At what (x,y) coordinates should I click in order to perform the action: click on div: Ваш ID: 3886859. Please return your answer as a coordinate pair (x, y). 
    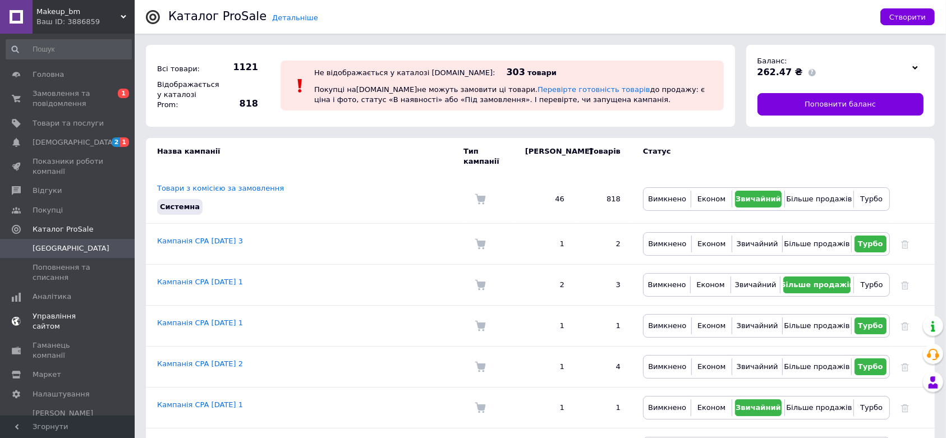
    Looking at the image, I should click on (85, 22).